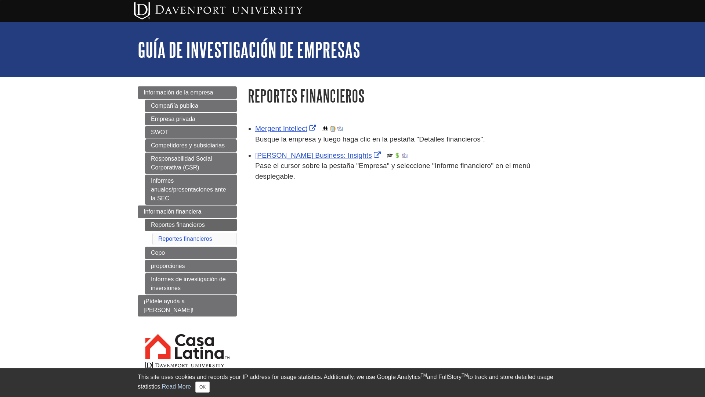  I want to click on div: Guide Page Menu, so click(187, 235).